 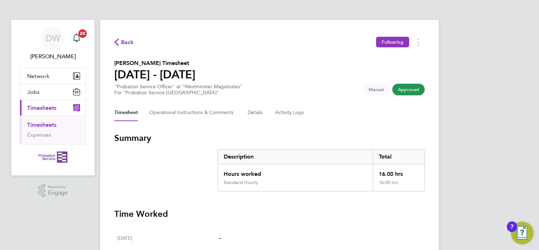 I want to click on div: Summary, so click(x=321, y=170).